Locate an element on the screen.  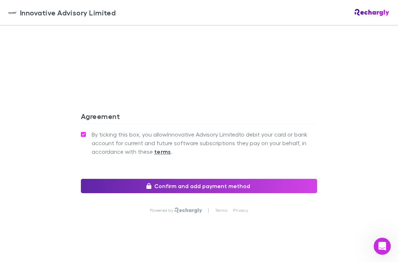
span: By ticking this box, you allow Innovative Advisory Limited to debit your card or bank account for... is located at coordinates (204, 143).